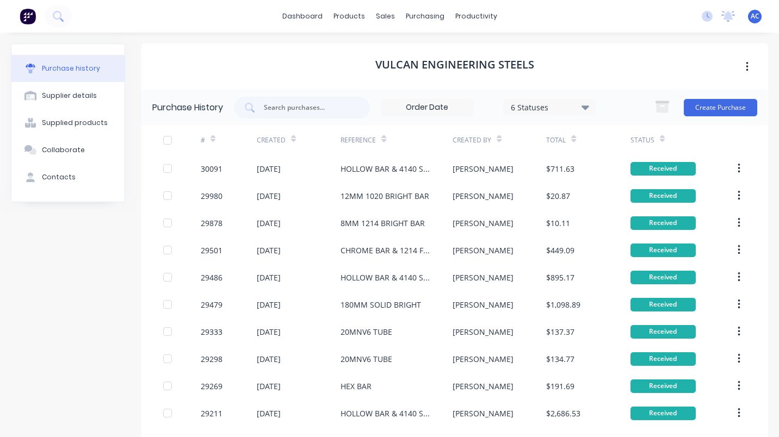 The width and height of the screenshot is (779, 437). What do you see at coordinates (212, 305) in the screenshot?
I see `div: 29479` at bounding box center [212, 305].